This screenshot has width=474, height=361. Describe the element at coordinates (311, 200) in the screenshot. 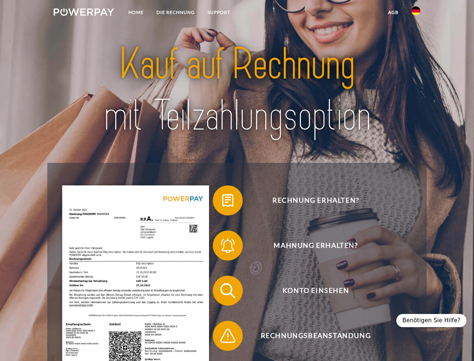

I see `button: Rechnung erhalten?` at that location.